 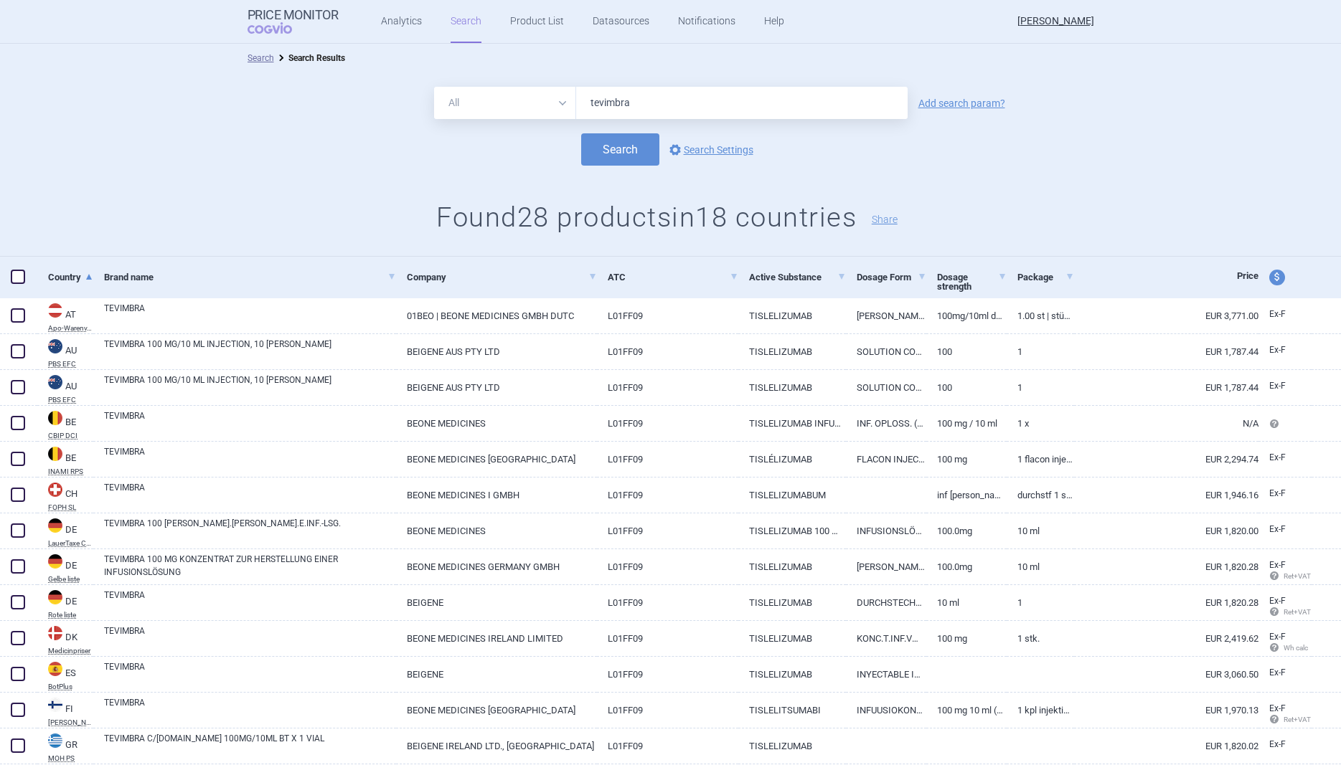 What do you see at coordinates (1296, 612) in the screenshot?
I see `span: Ret+VAT calc` at bounding box center [1296, 612].